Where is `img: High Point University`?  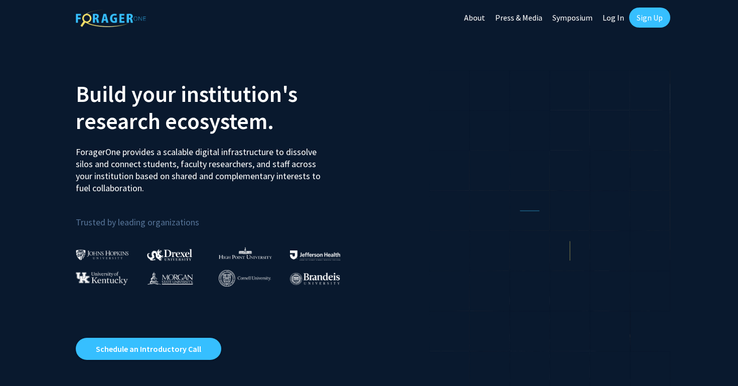
img: High Point University is located at coordinates (245, 253).